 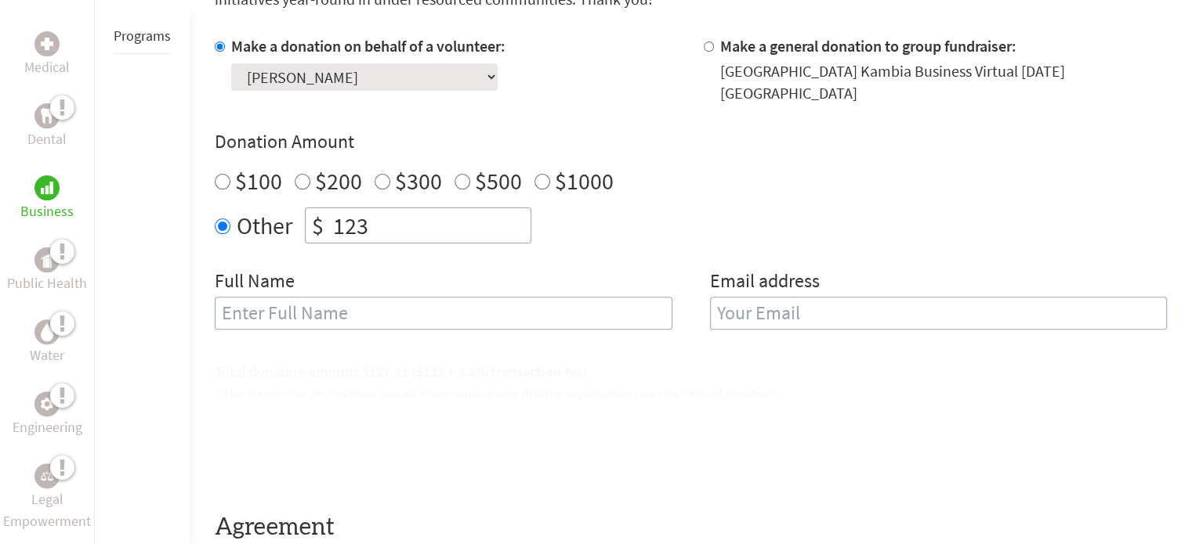 What do you see at coordinates (47, 476) in the screenshot?
I see `img: Legal Empowerment` at bounding box center [47, 476].